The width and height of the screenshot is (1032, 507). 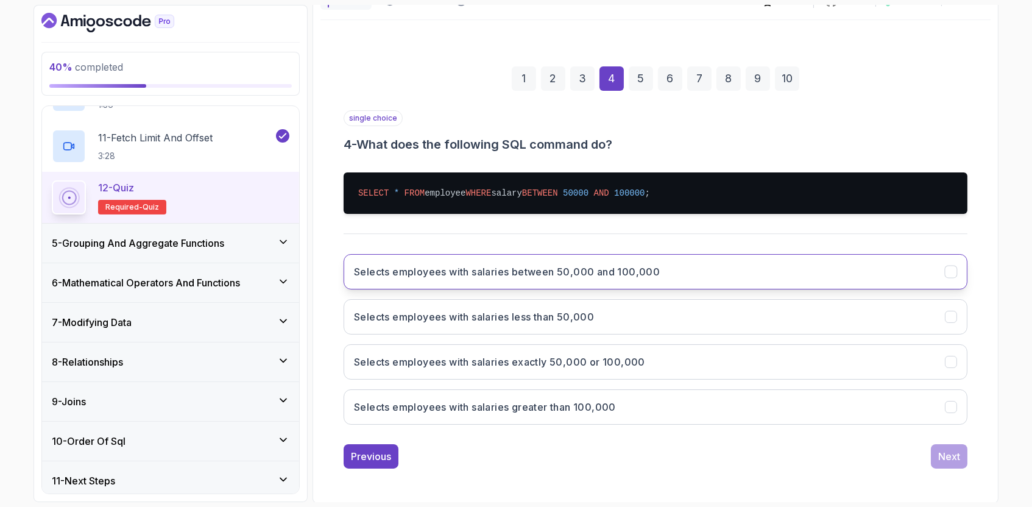 I want to click on button: Next, so click(x=949, y=456).